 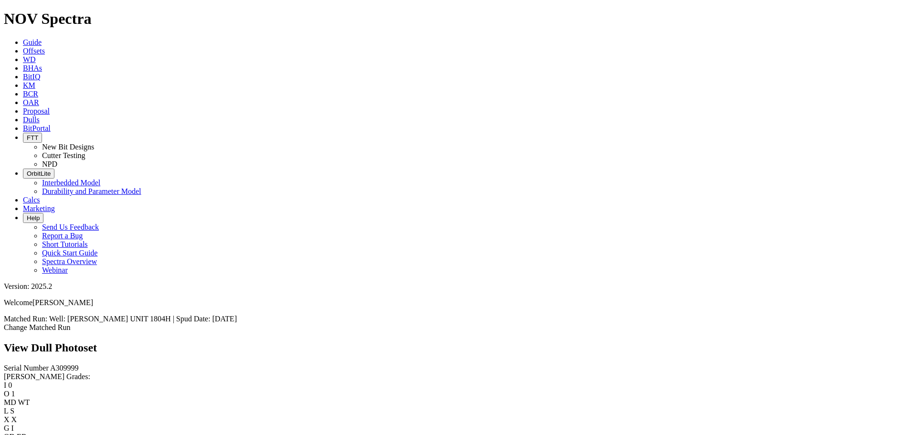 I want to click on span: WD, so click(x=29, y=59).